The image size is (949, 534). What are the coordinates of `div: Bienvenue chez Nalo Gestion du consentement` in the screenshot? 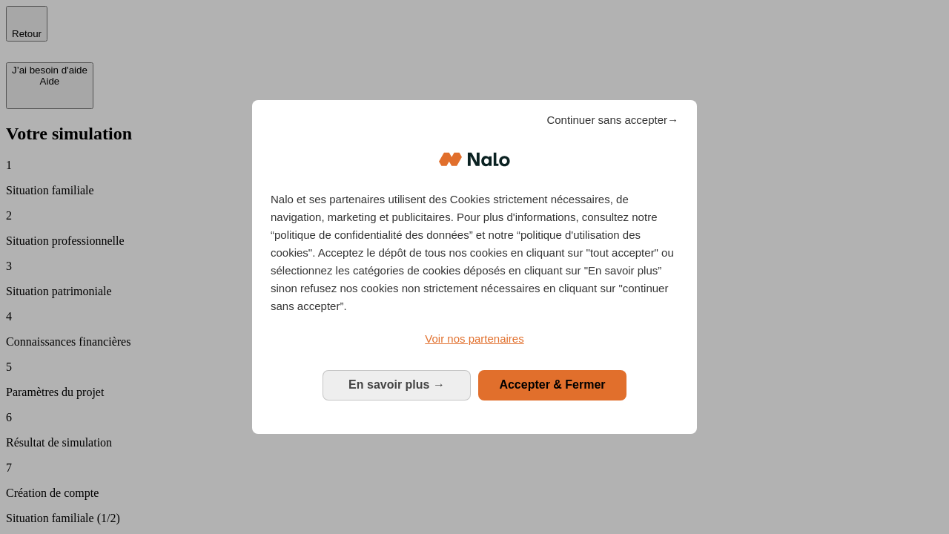 It's located at (474, 266).